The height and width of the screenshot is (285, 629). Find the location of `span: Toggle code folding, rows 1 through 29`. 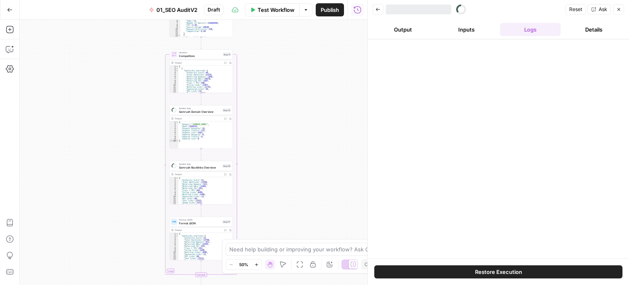

span: Toggle code folding, rows 1 through 29 is located at coordinates (177, 233).